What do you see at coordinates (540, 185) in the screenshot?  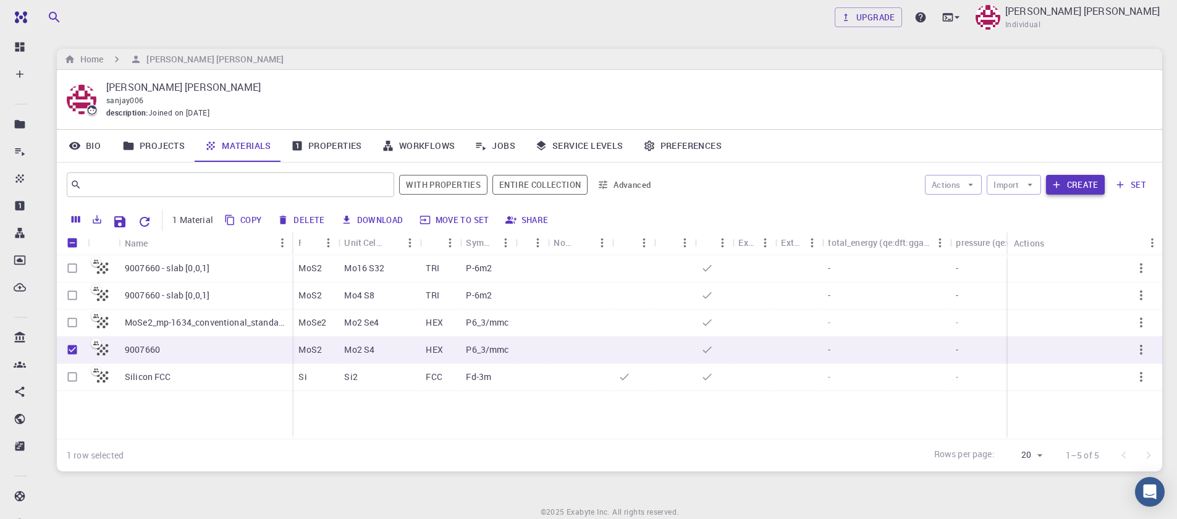 I see `button: Entire collection` at bounding box center [540, 185].